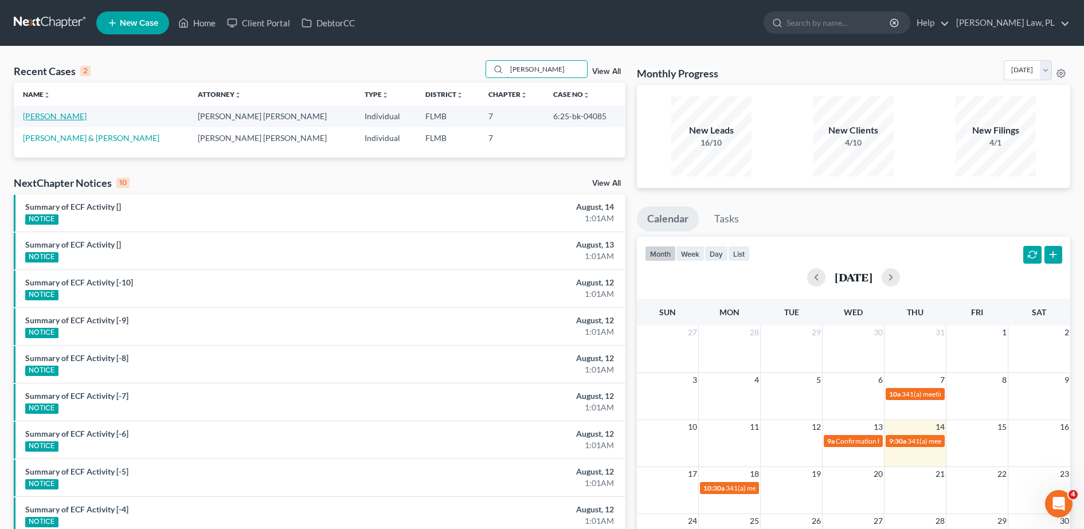  I want to click on span: 13, so click(878, 427).